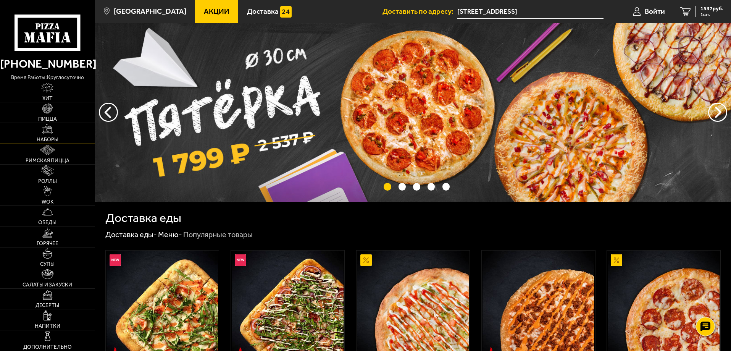  What do you see at coordinates (216, 11) in the screenshot?
I see `span: Акции` at bounding box center [216, 11].